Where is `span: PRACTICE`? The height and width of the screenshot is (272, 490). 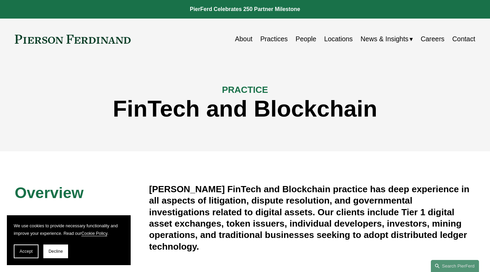 span: PRACTICE is located at coordinates (245, 90).